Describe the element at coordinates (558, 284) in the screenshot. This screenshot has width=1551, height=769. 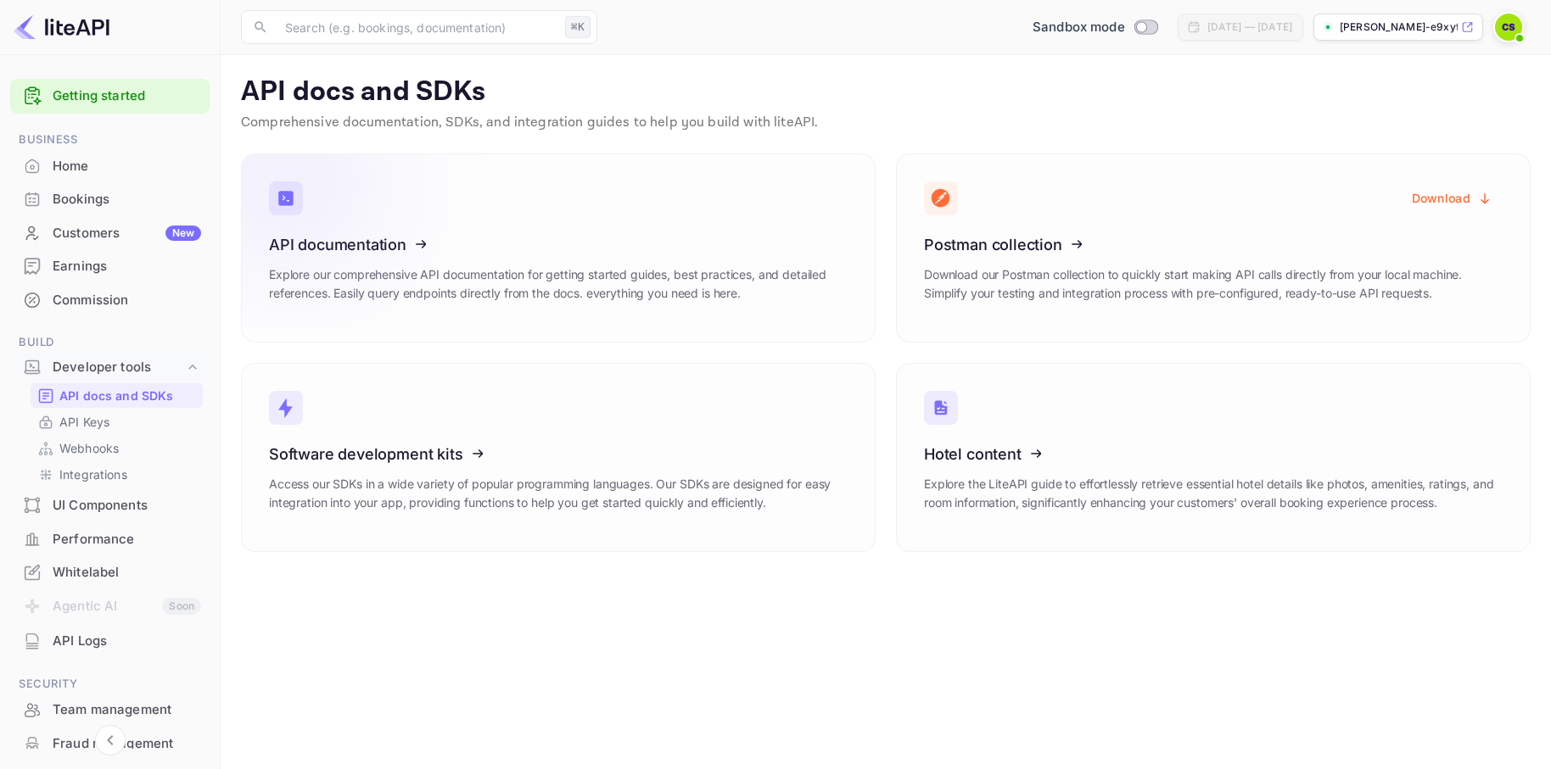
I see `p: Explore our comprehensive API documentation for getting started guides, best practices, and detai...` at that location.